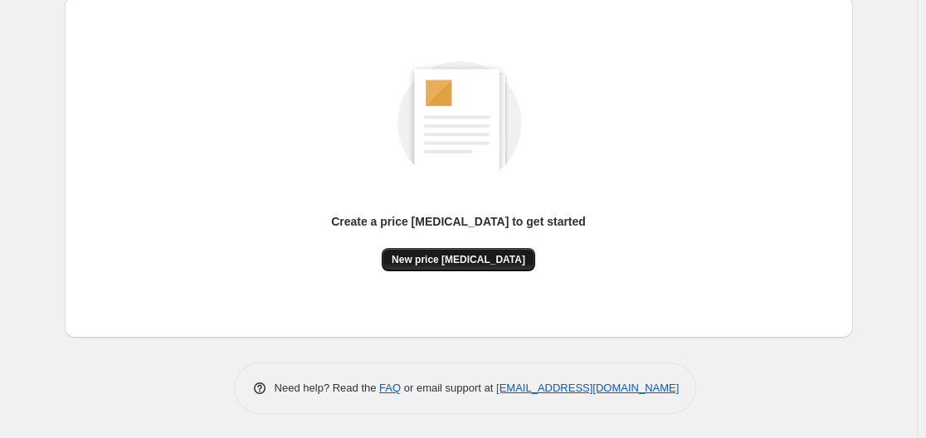  Describe the element at coordinates (327, 388) in the screenshot. I see `span: Need help? Read the` at that location.